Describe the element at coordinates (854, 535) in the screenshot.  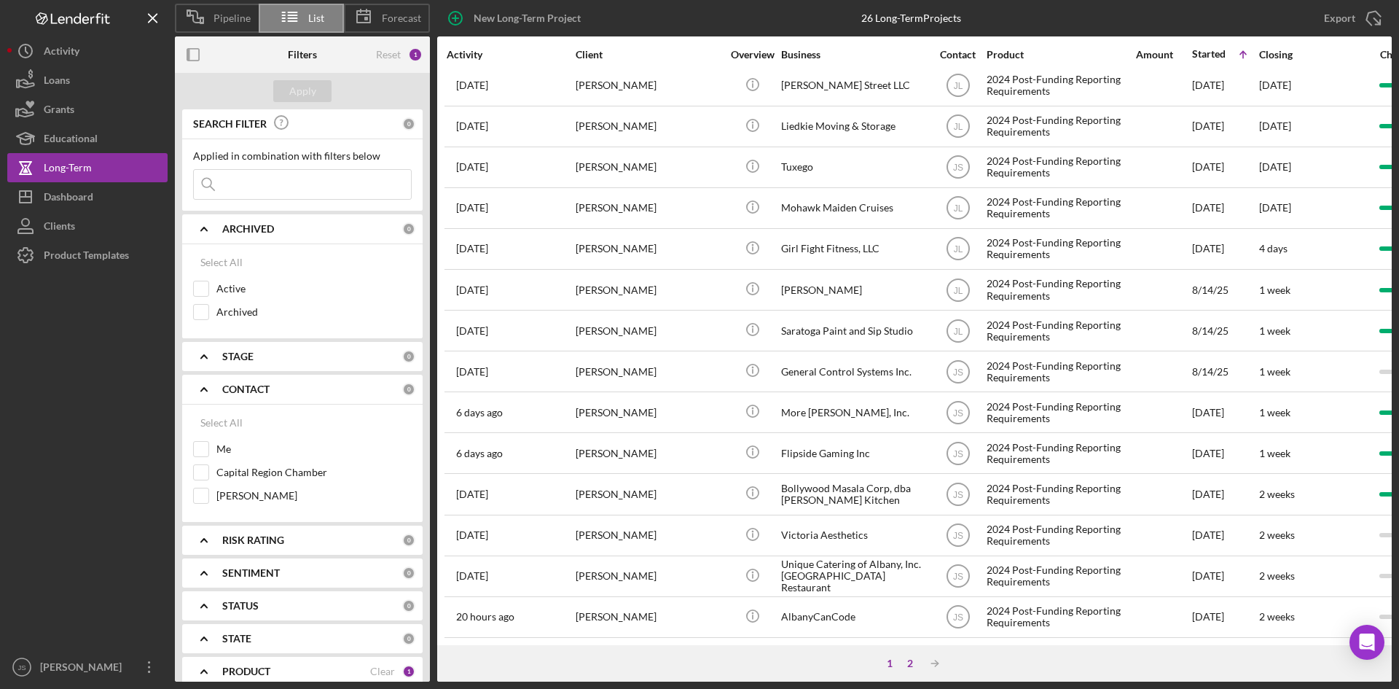
I see `div: Victoria Aesthetics` at that location.